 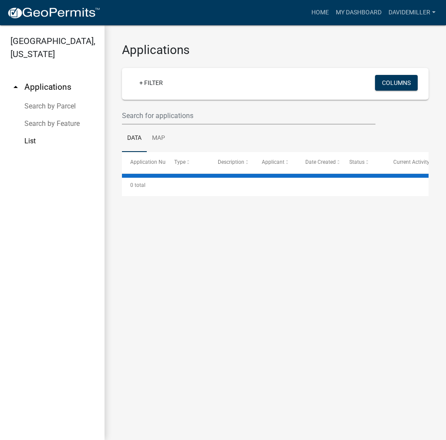 What do you see at coordinates (357, 162) in the screenshot?
I see `span: Status` at bounding box center [357, 162].